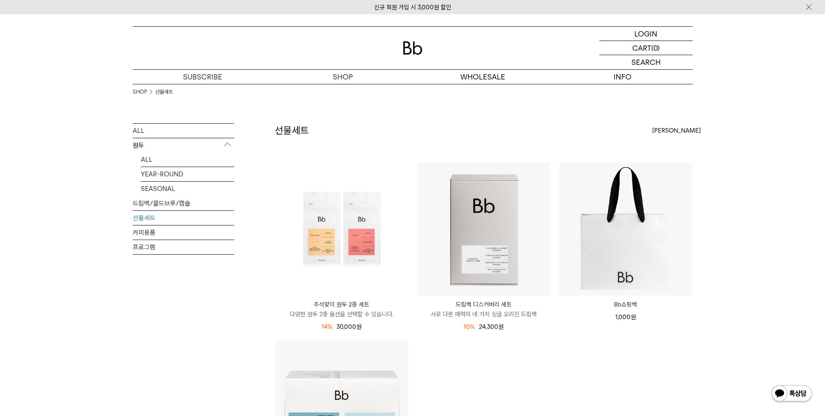 The width and height of the screenshot is (825, 416). What do you see at coordinates (491, 327) in the screenshot?
I see `span: 24,300` at bounding box center [491, 327].